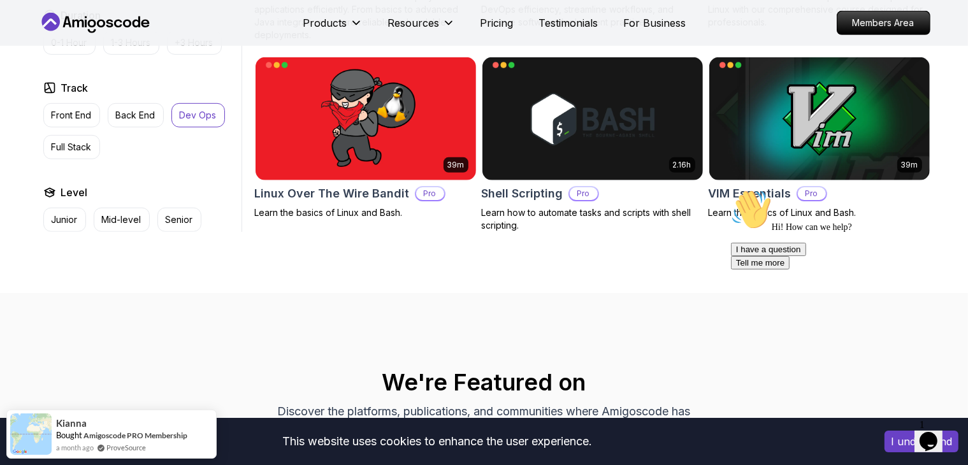  What do you see at coordinates (655, 23) in the screenshot?
I see `p: For Business` at bounding box center [655, 23].